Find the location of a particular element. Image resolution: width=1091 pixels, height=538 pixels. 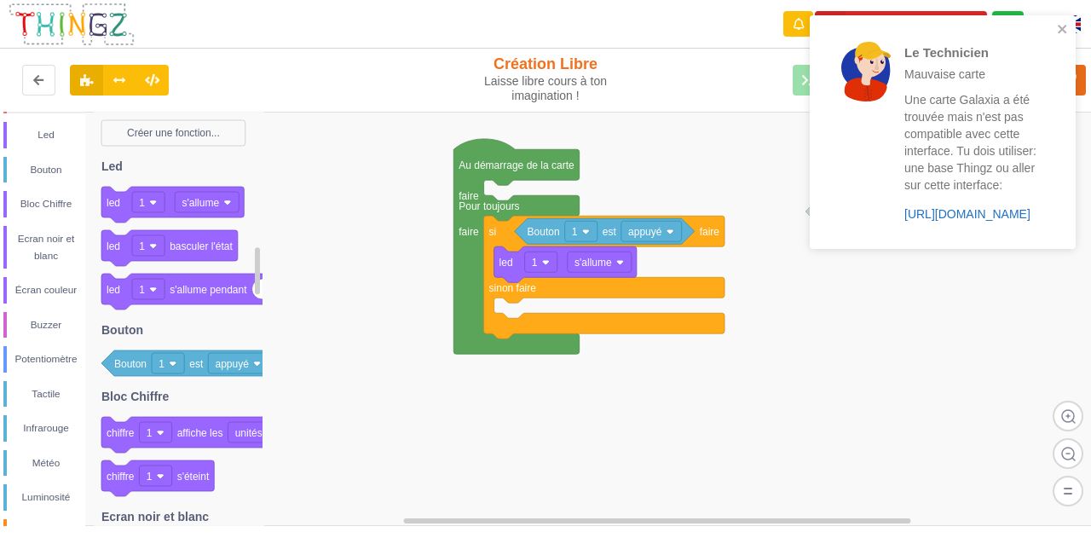

div: Ecran noir et blanc is located at coordinates (46, 247).